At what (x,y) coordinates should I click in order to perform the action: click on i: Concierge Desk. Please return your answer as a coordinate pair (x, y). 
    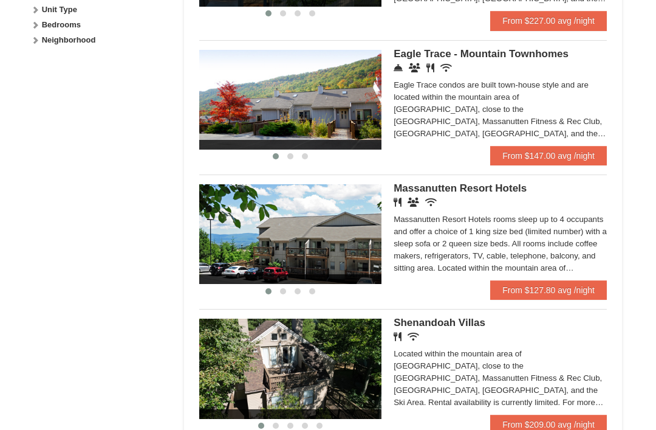
    Looking at the image, I should click on (398, 67).